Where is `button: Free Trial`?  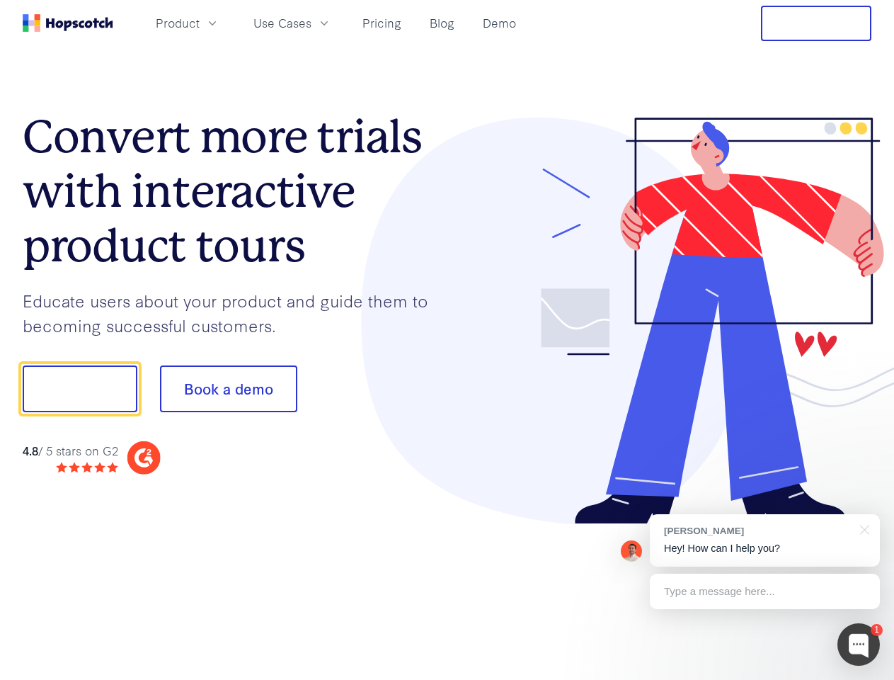
button: Free Trial is located at coordinates (816, 23).